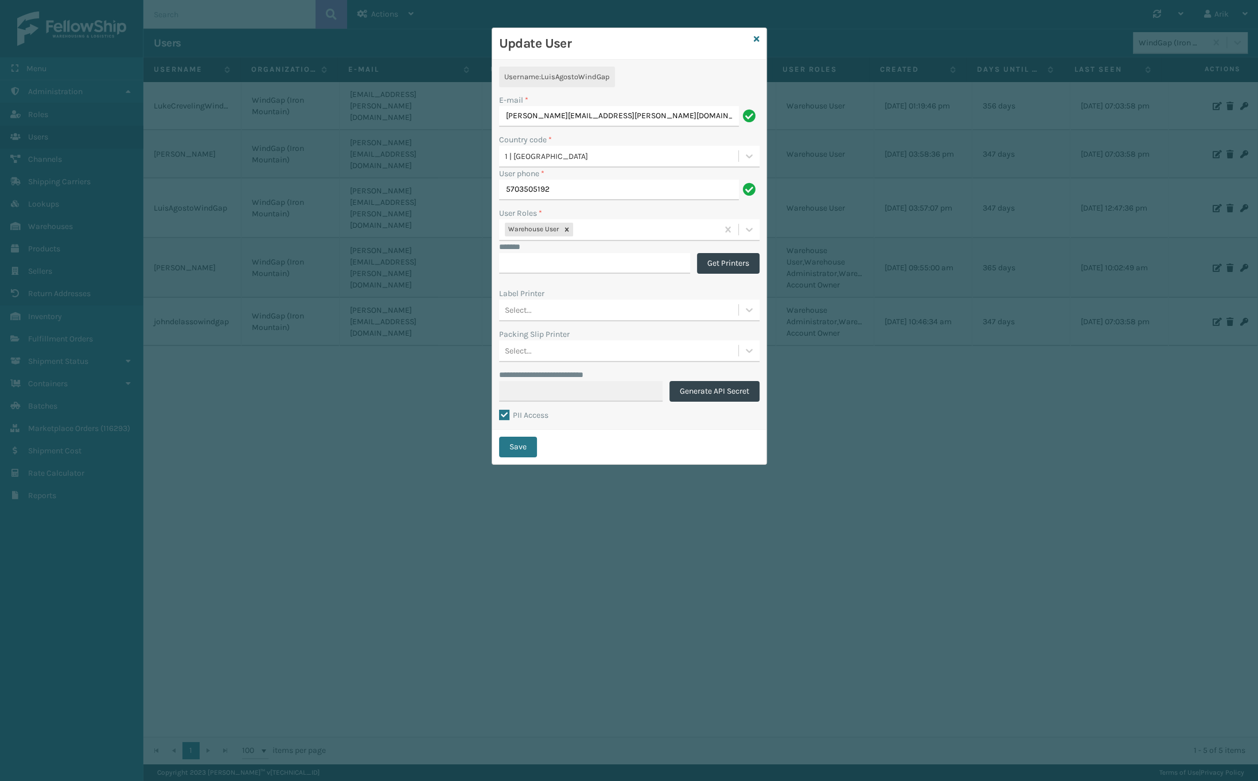 The width and height of the screenshot is (1258, 781). Describe the element at coordinates (624, 44) in the screenshot. I see `h3: Update User` at that location.